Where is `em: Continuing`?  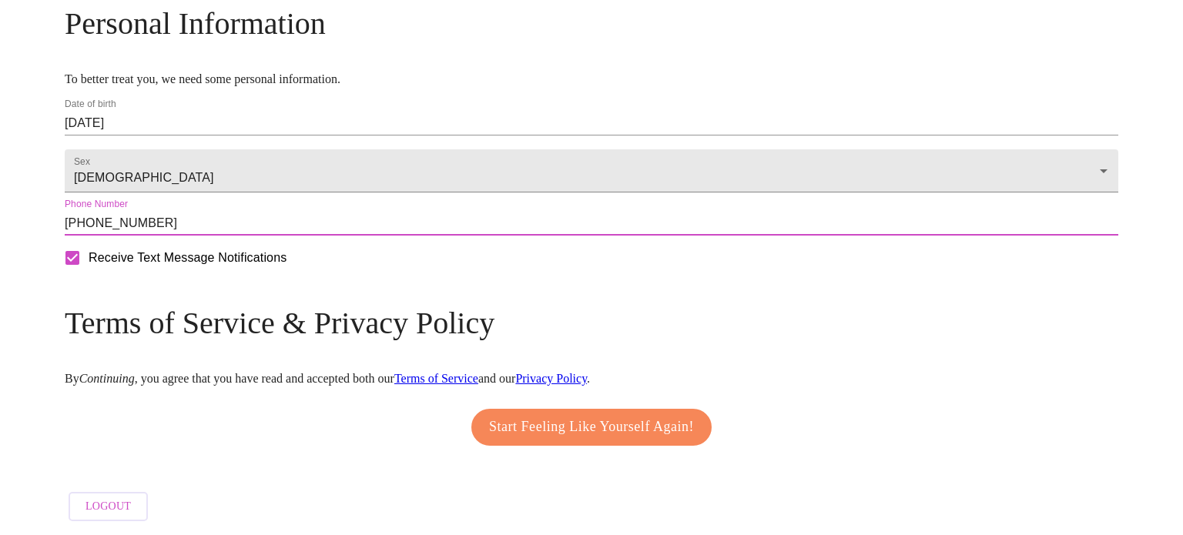 em: Continuing is located at coordinates (107, 378).